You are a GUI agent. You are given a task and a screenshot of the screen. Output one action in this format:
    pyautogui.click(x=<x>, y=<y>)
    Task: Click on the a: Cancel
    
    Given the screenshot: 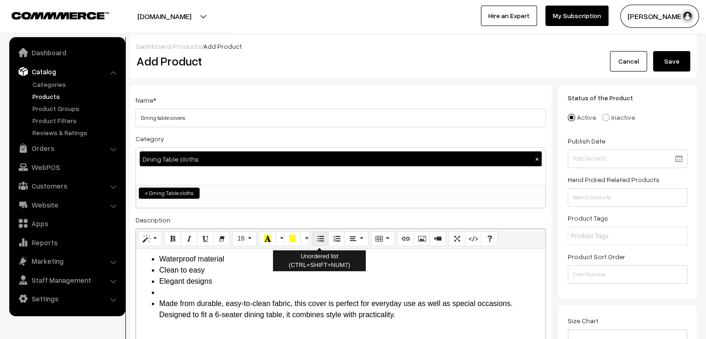 What is the action you would take?
    pyautogui.click(x=628, y=61)
    